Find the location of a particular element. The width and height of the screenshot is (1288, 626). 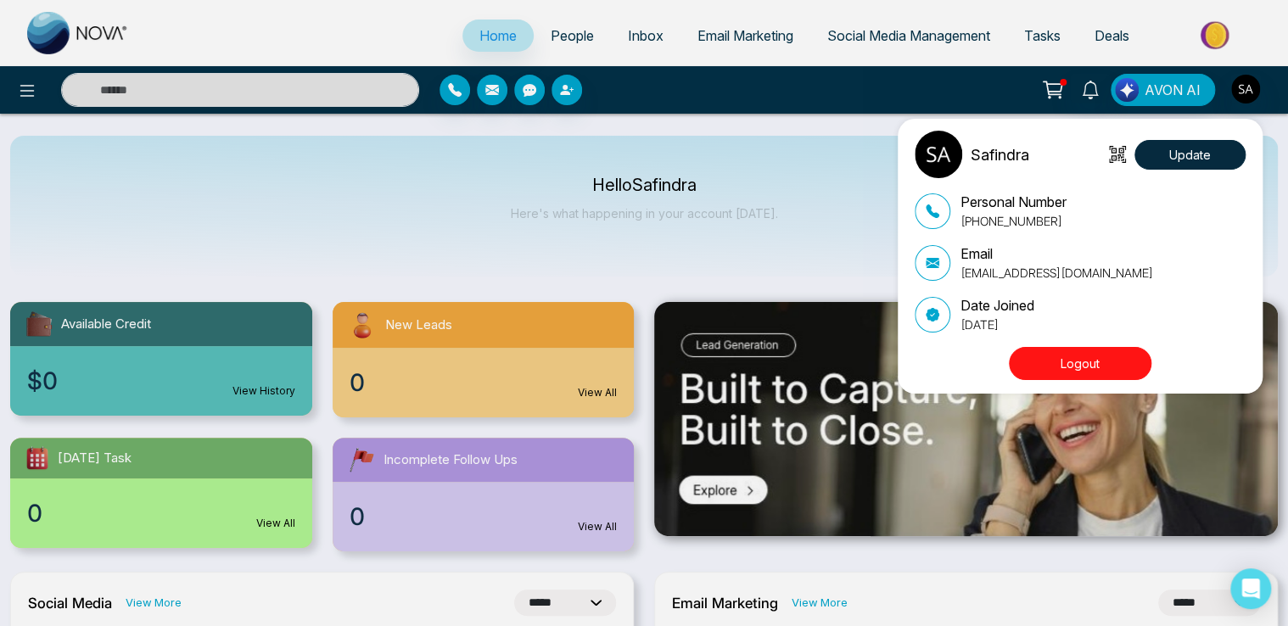

p: Date Joined is located at coordinates (997, 305).